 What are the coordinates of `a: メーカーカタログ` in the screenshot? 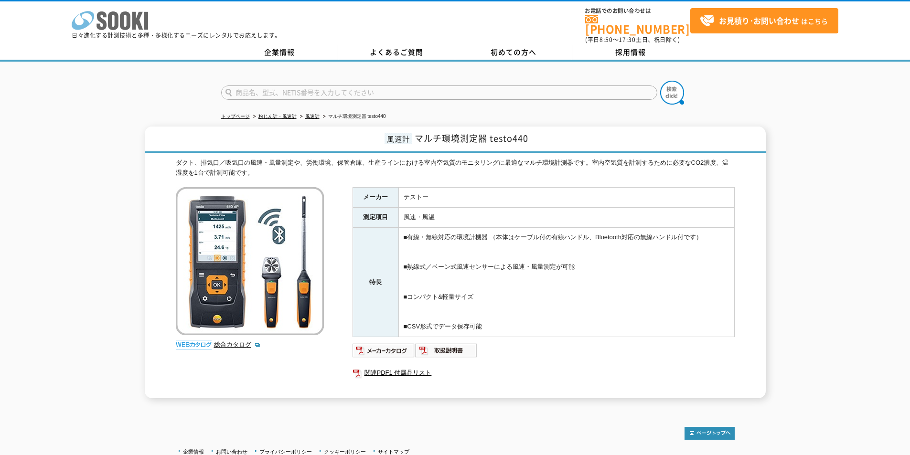 It's located at (384, 353).